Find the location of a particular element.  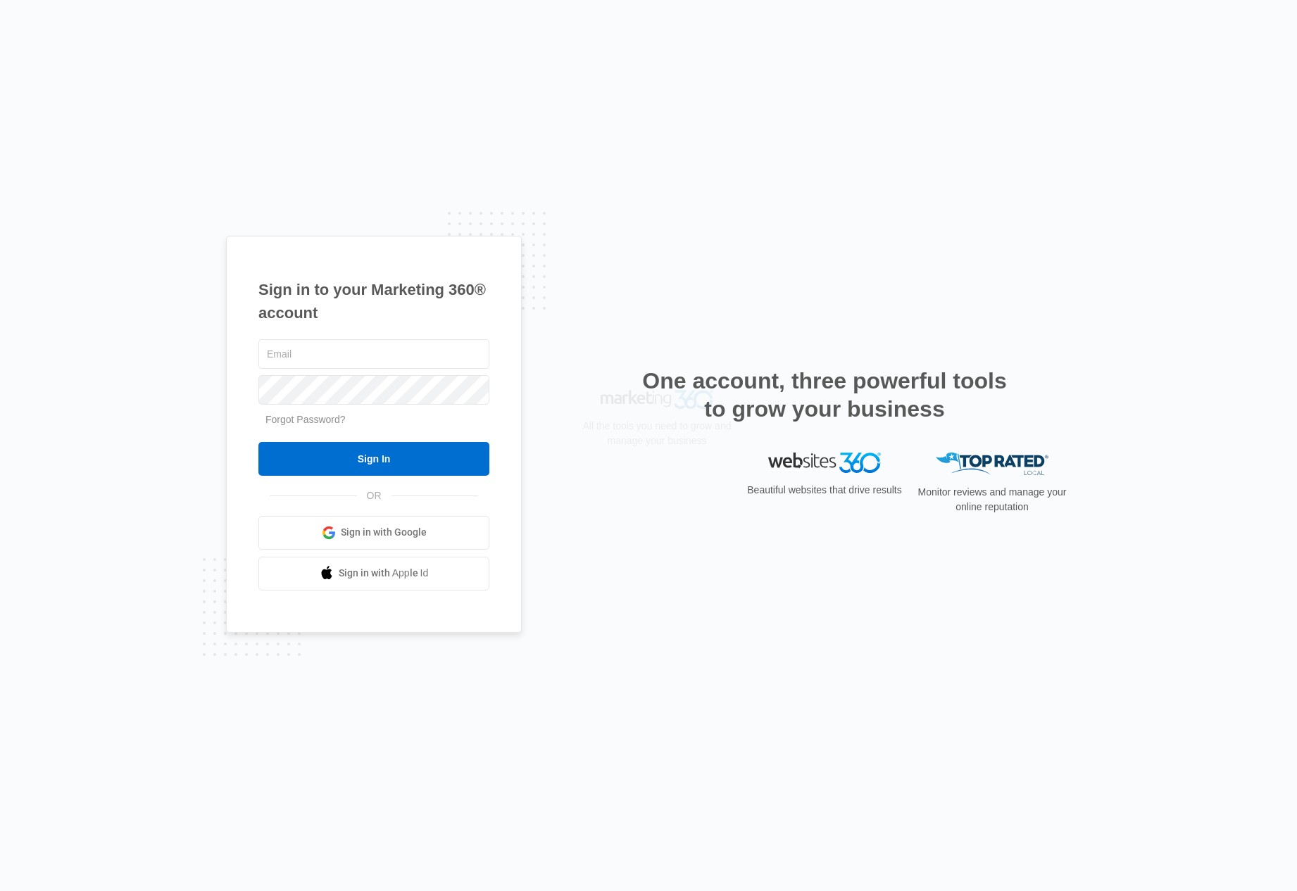

img: Marketing 360 is located at coordinates (657, 463).